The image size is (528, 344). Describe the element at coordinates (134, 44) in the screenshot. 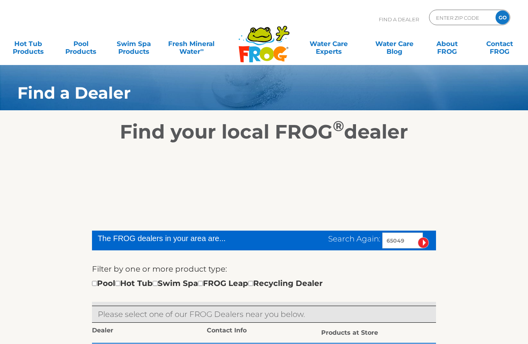

I see `a: Swim SpaProducts` at that location.